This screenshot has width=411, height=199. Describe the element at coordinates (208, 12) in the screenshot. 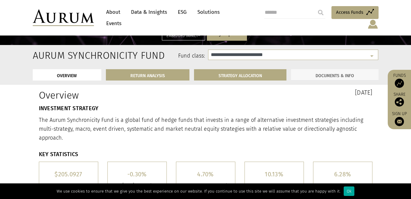

I see `a: Solutions` at that location.